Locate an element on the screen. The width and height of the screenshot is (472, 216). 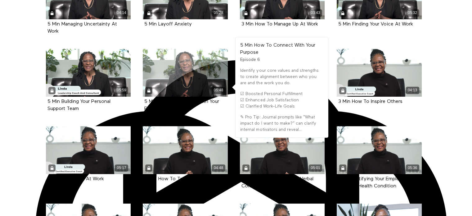
div: 04:13 is located at coordinates (412, 90).